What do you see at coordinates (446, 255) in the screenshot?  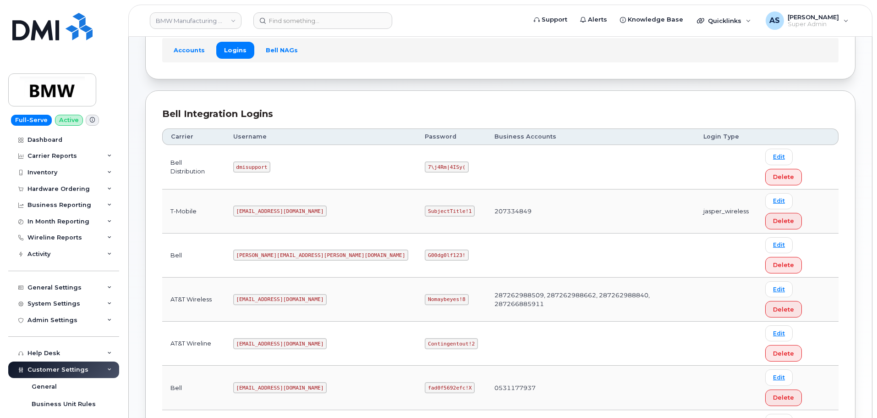 I see `code: G00dg0lf123!` at bounding box center [446, 255].